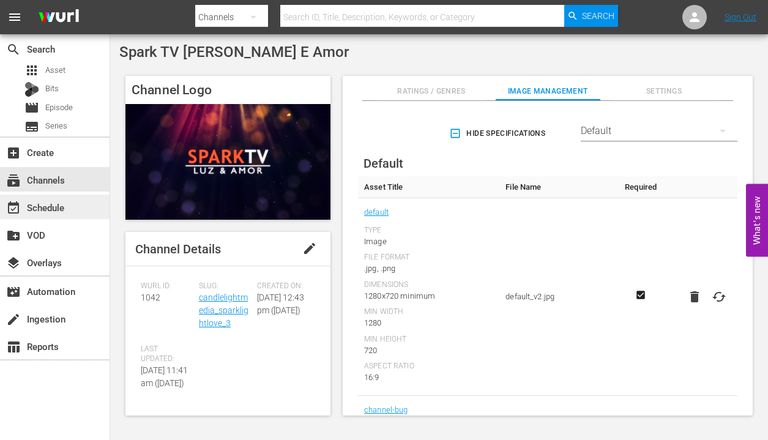 The image size is (768, 440). I want to click on span: Schedule, so click(13, 208).